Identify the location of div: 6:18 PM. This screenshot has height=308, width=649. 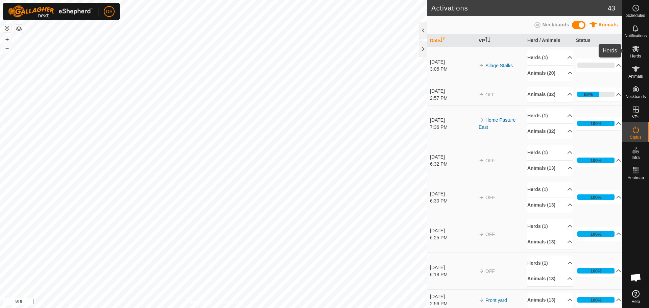
(453, 275).